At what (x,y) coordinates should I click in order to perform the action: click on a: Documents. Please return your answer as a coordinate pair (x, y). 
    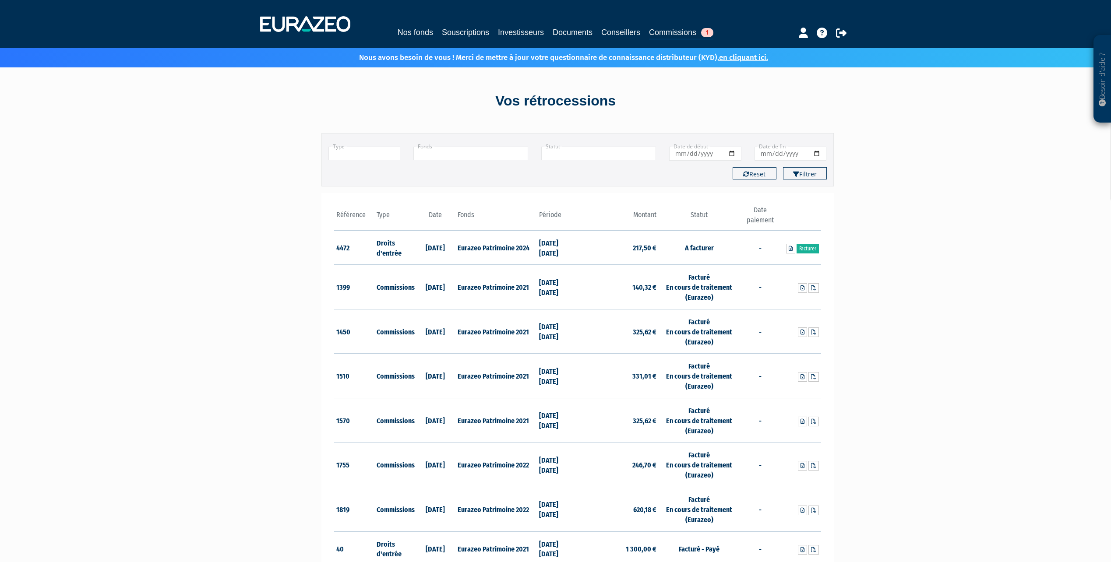
    Looking at the image, I should click on (572, 32).